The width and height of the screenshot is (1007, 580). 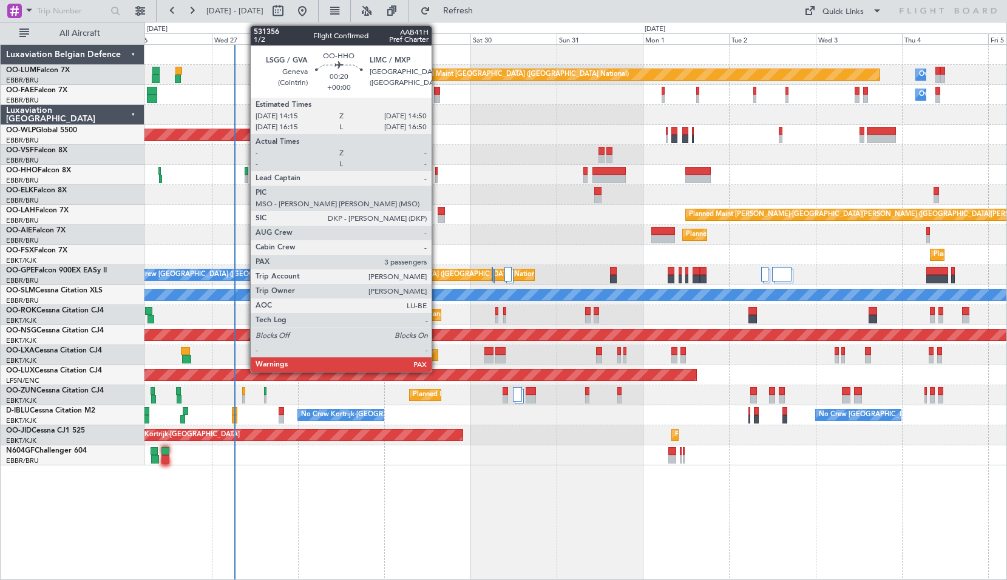 What do you see at coordinates (843, 11) in the screenshot?
I see `button: Quick Links` at bounding box center [843, 11].